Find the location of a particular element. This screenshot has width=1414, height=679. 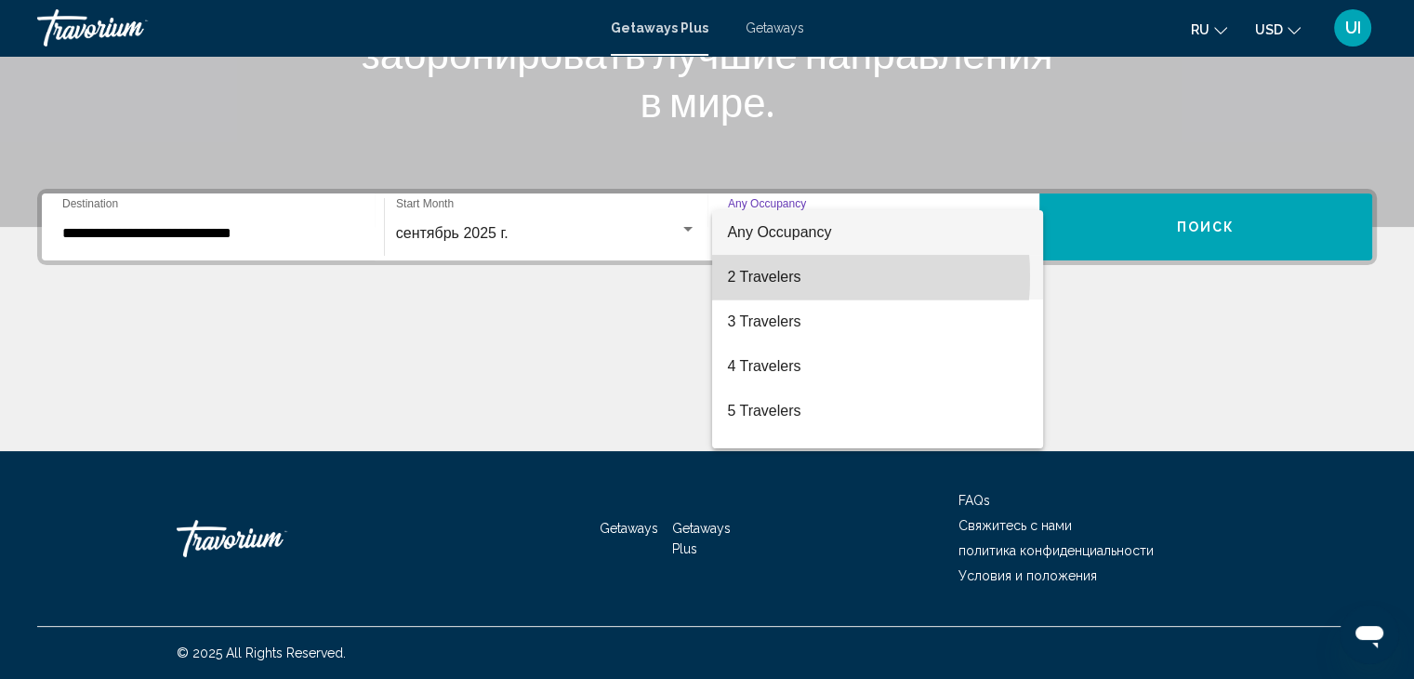

span: 3 Travelers is located at coordinates (878, 322).